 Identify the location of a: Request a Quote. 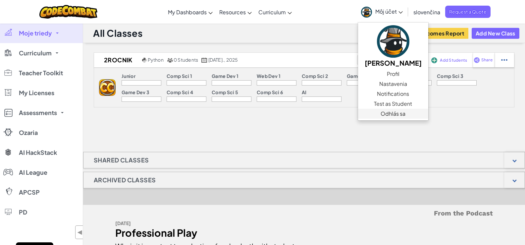
(467, 12).